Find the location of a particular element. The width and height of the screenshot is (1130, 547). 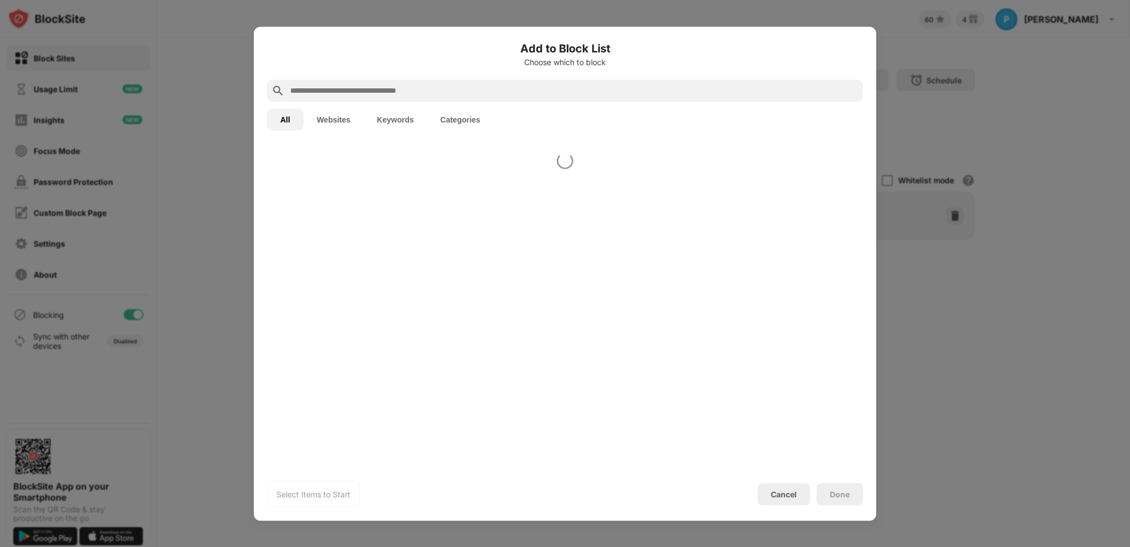

div: Choose which to block is located at coordinates (565, 62).